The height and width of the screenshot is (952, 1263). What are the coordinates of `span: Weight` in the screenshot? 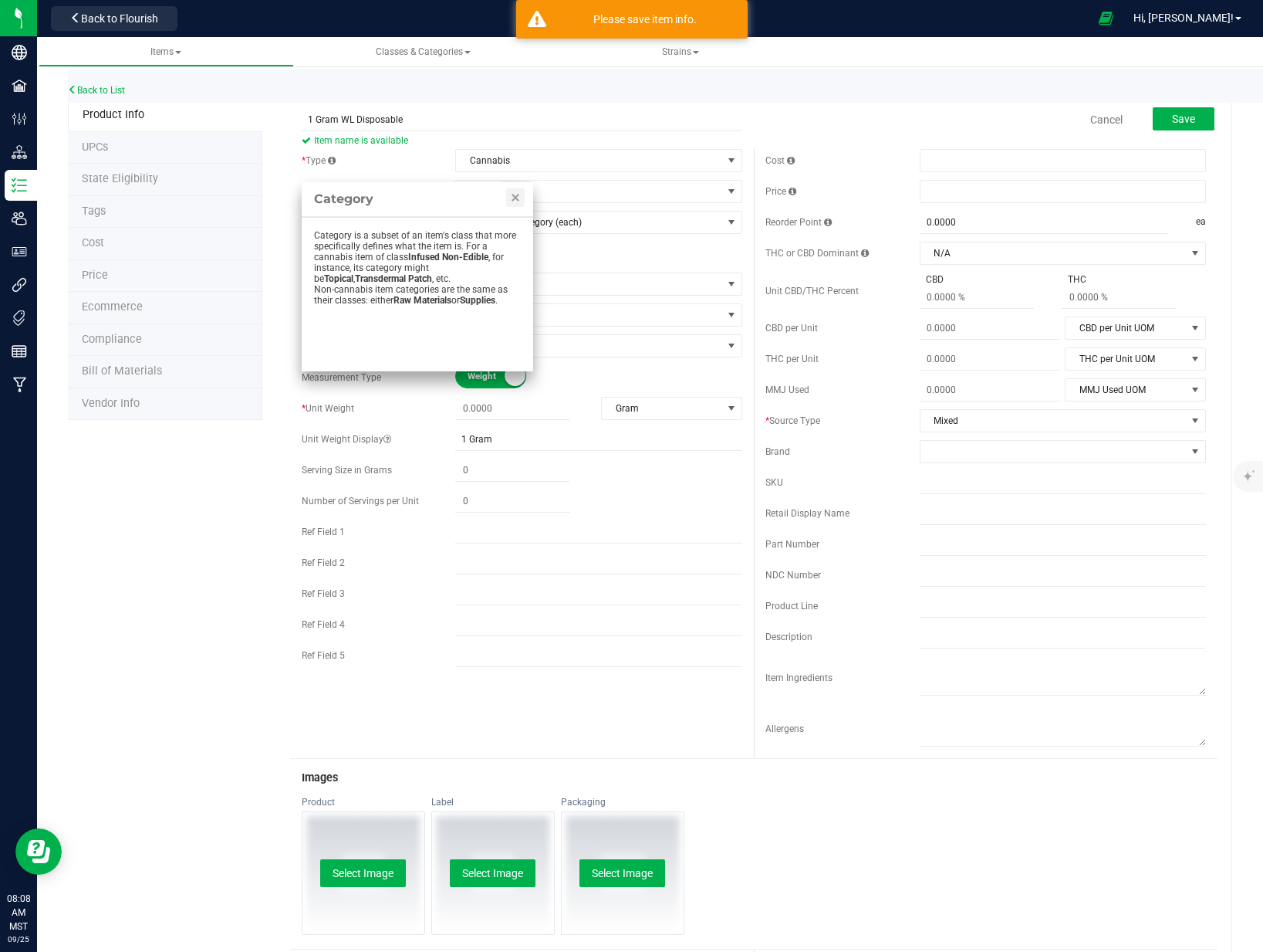 It's located at (503, 376).